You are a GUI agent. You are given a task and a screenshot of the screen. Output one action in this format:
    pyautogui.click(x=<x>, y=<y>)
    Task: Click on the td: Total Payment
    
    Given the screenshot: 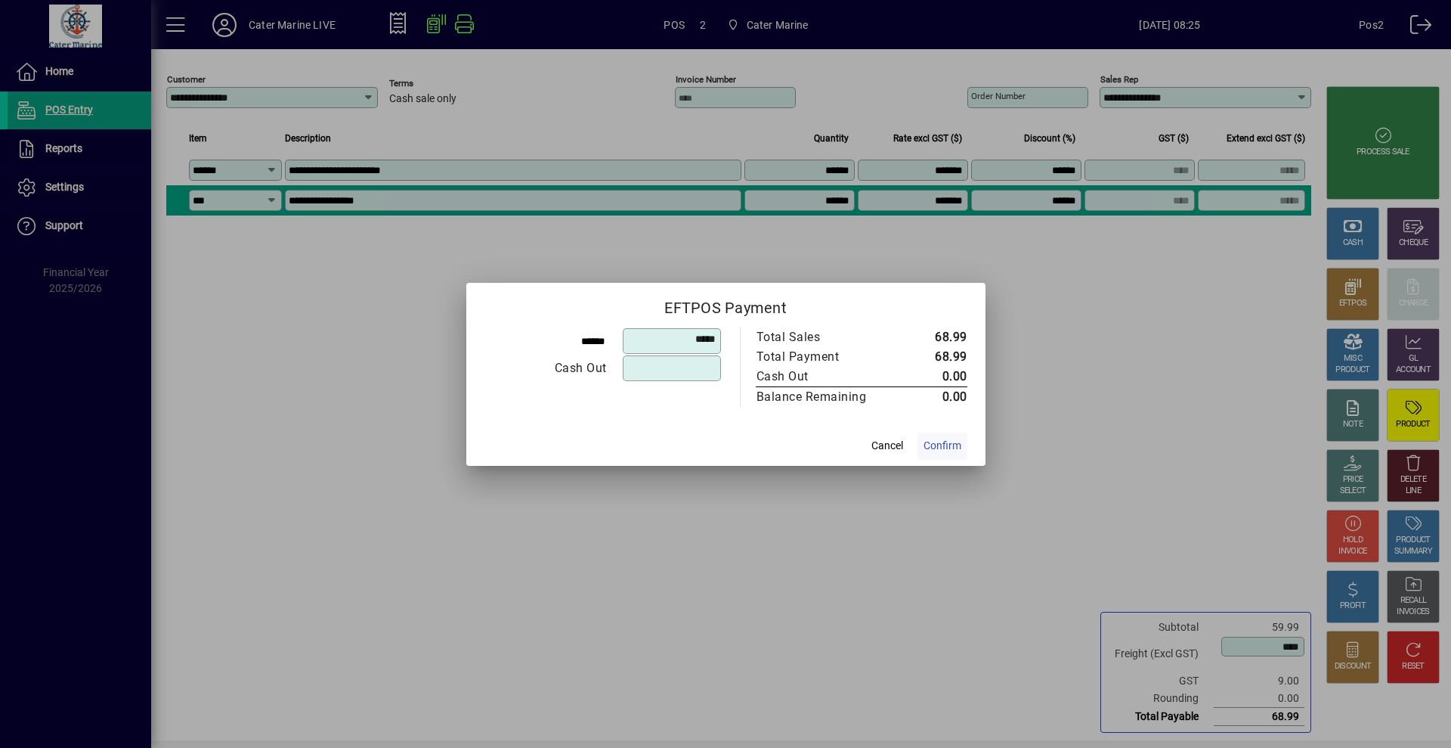 What is the action you would take?
    pyautogui.click(x=827, y=357)
    